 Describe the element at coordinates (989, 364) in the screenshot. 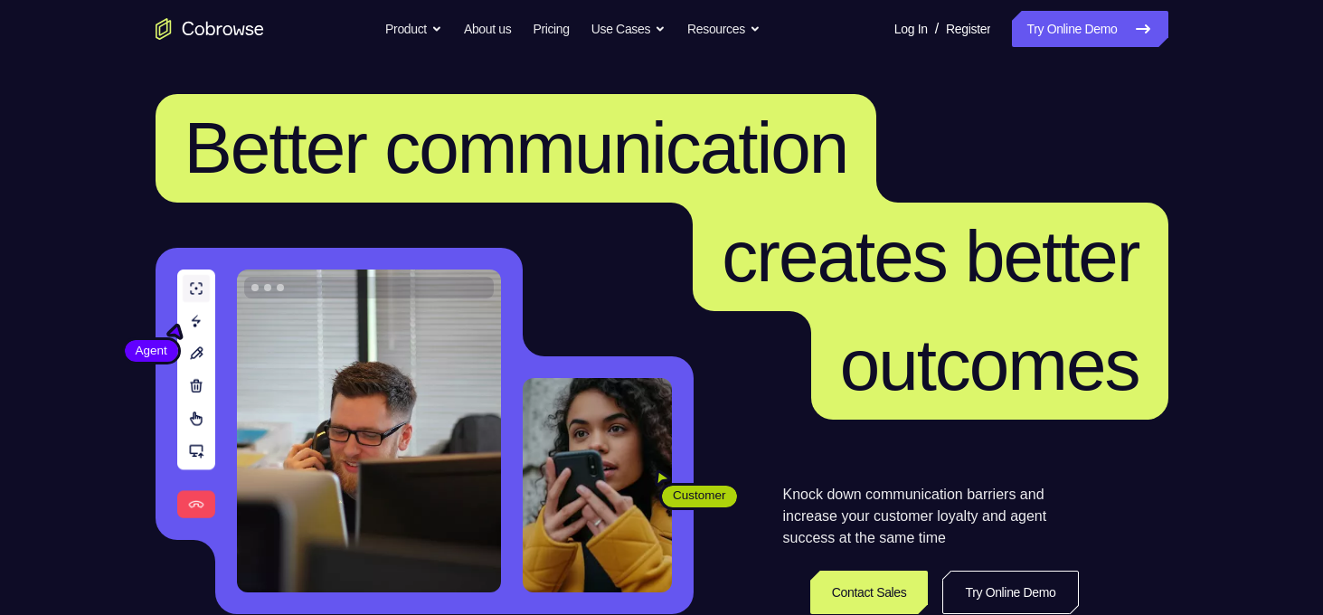

I see `span: outcomes` at that location.